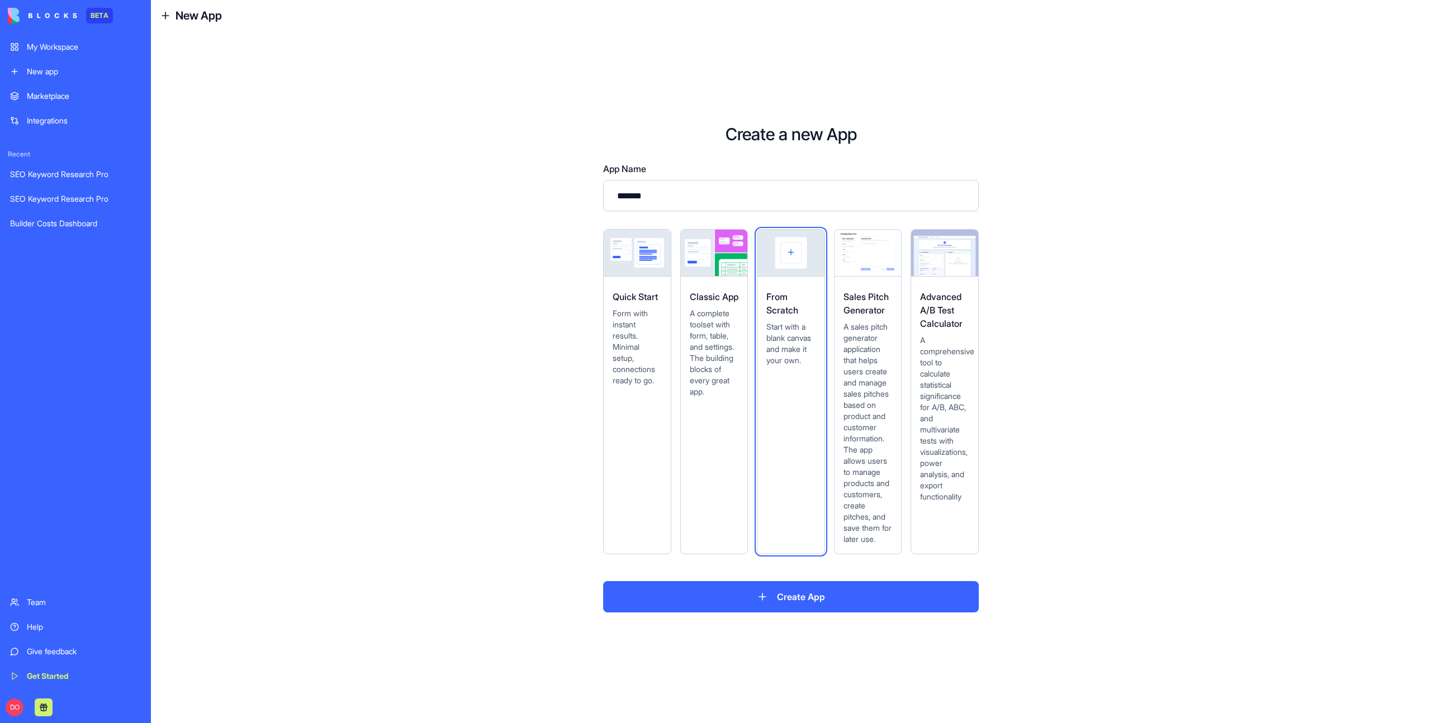 Image resolution: width=1431 pixels, height=723 pixels. What do you see at coordinates (944, 310) in the screenshot?
I see `span: Advanced A/B Test Calculator` at bounding box center [944, 310].